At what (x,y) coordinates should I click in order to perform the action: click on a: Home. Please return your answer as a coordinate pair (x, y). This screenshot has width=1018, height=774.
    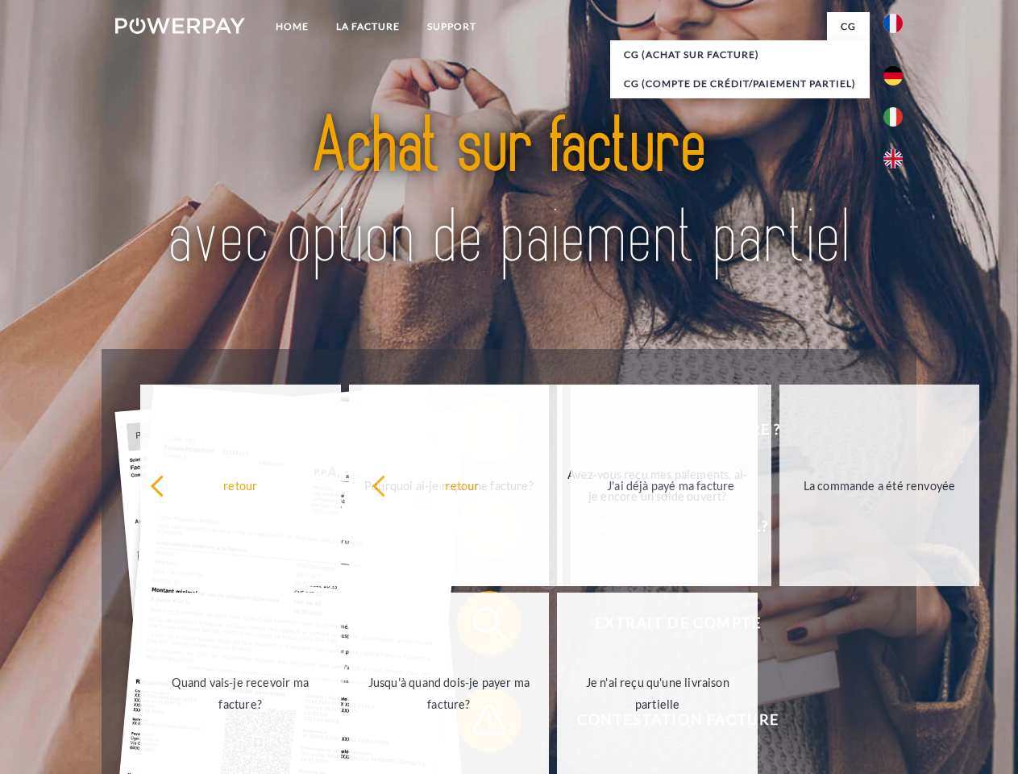
    Looking at the image, I should click on (292, 27).